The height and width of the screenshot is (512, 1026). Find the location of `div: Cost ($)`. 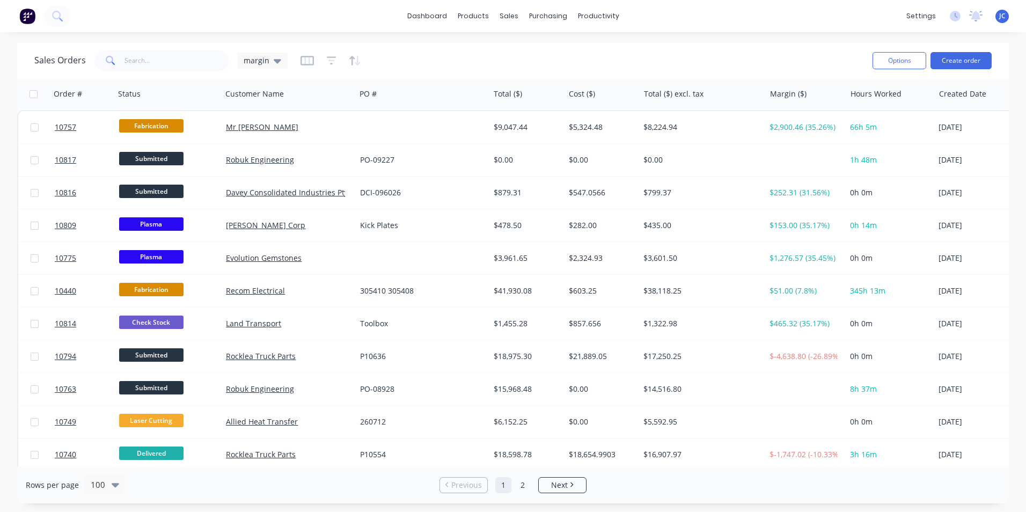

div: Cost ($) is located at coordinates (582, 94).